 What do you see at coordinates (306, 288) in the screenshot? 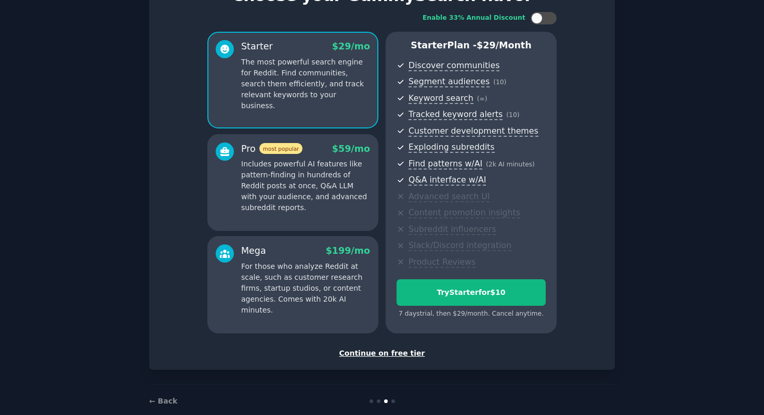
I see `p: For those who analyze Reddit at scale, such as customer research firms, startup studios, or conte...` at bounding box center [306, 288].